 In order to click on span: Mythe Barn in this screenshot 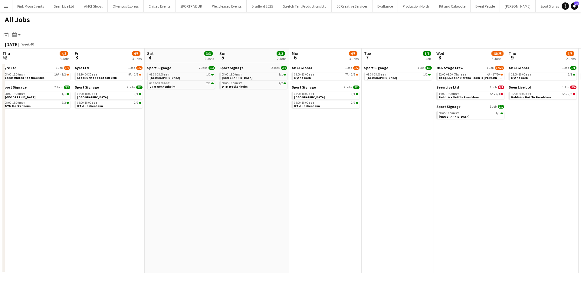, I will do `click(302, 78)`.